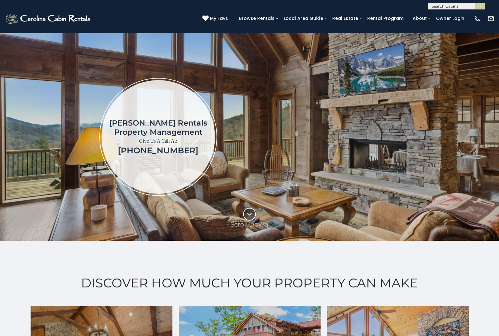  What do you see at coordinates (249, 224) in the screenshot?
I see `p: Scroll Down` at bounding box center [249, 224].